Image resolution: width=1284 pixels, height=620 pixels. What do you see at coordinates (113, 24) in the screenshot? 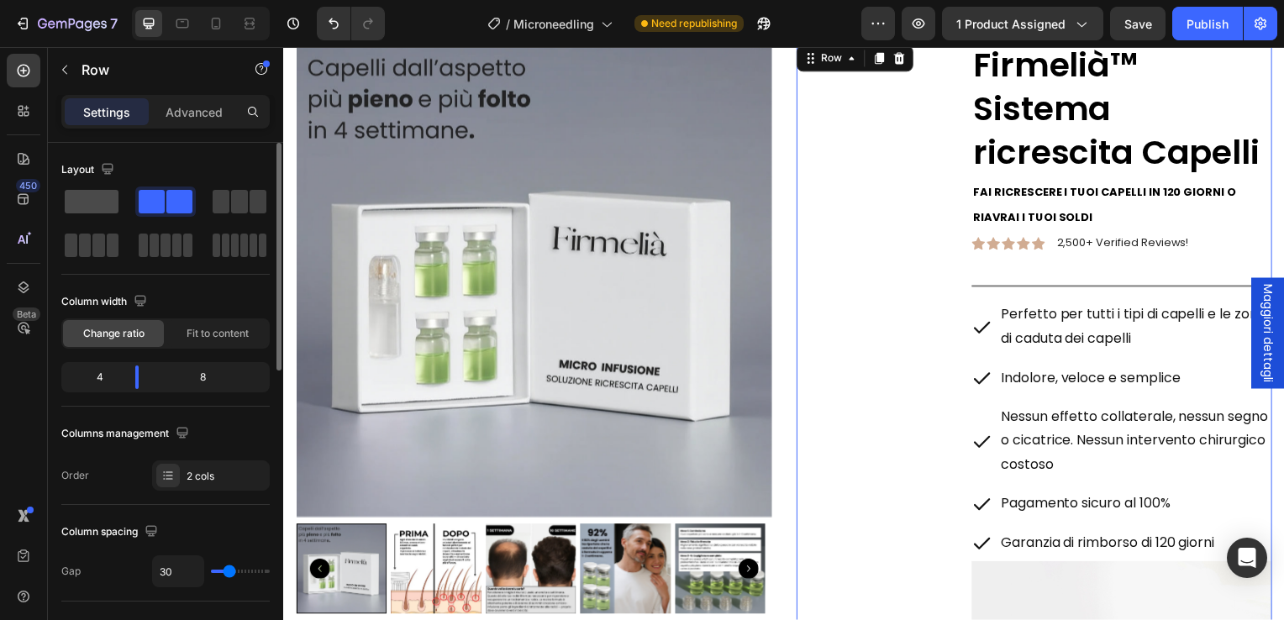
I see `p: 7` at bounding box center [113, 24].